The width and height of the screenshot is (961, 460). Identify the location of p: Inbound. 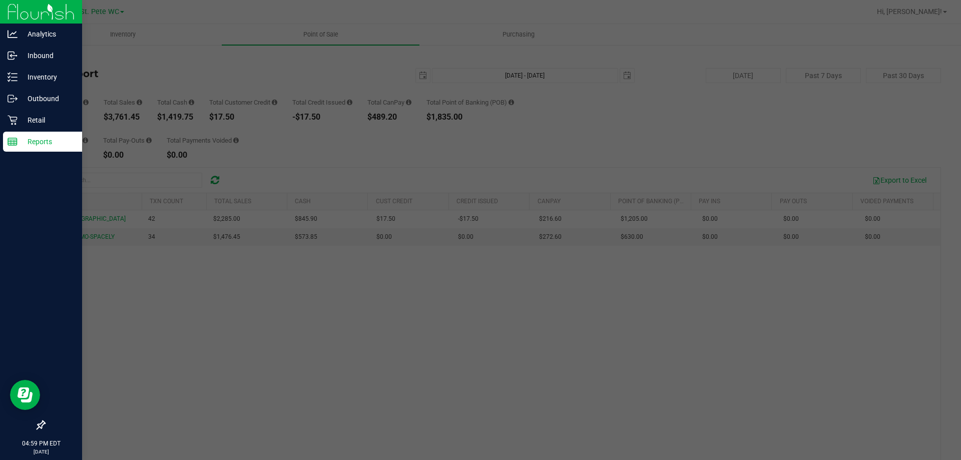
(48, 56).